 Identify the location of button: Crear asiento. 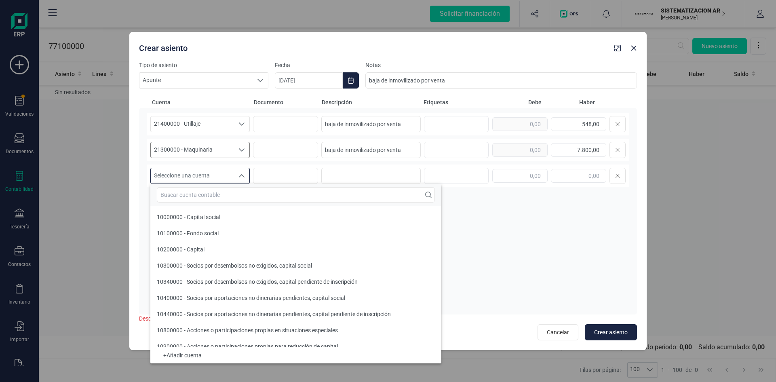
(611, 332).